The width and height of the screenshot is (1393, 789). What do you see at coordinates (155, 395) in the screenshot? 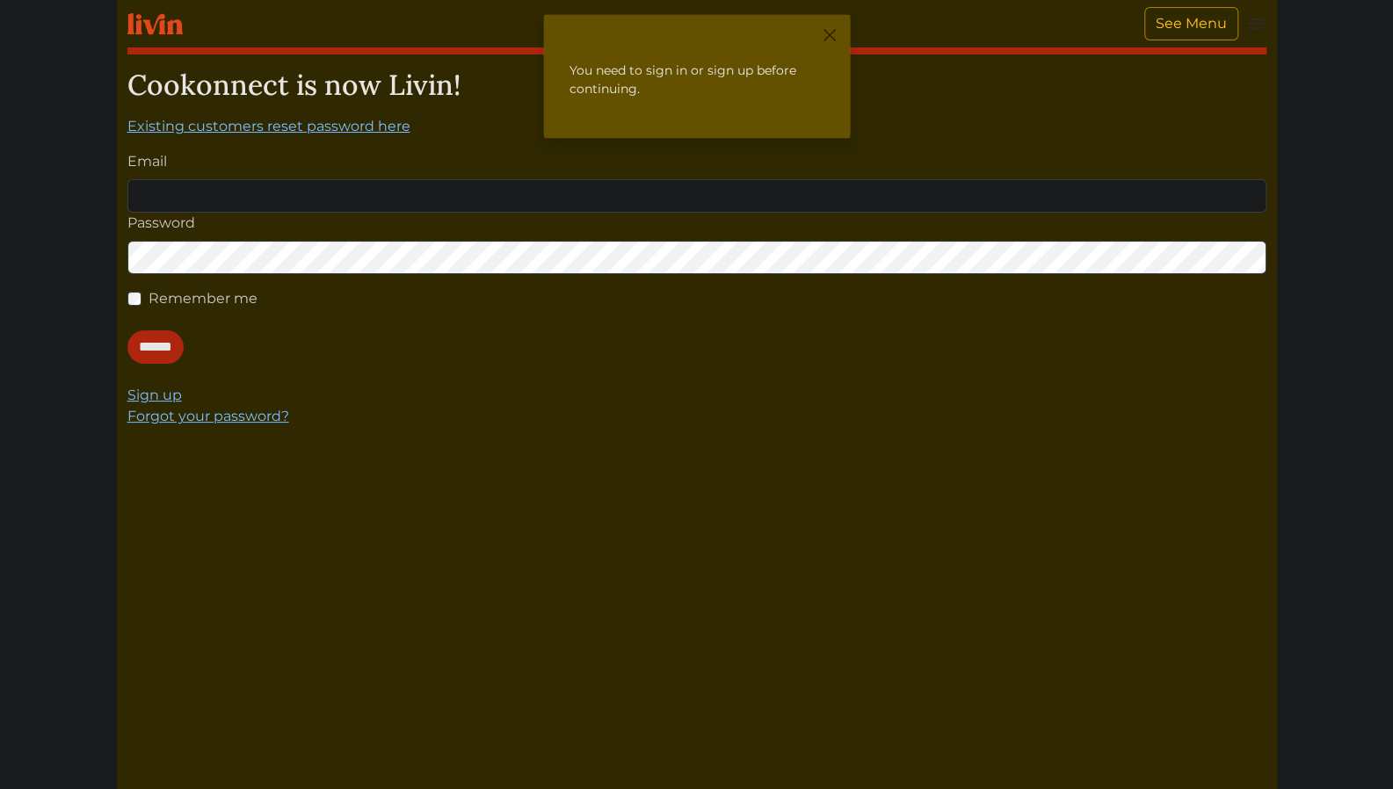
I see `a: Sign up` at bounding box center [155, 395].